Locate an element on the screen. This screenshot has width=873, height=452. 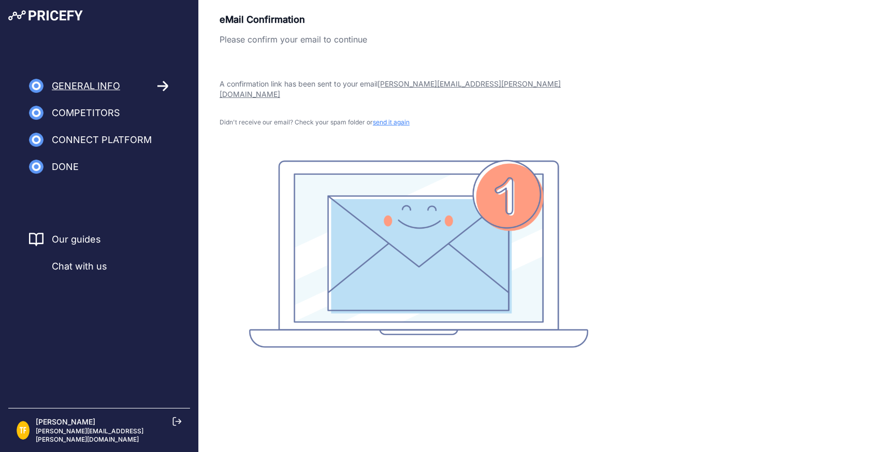
span: Connect Platform is located at coordinates (102, 140).